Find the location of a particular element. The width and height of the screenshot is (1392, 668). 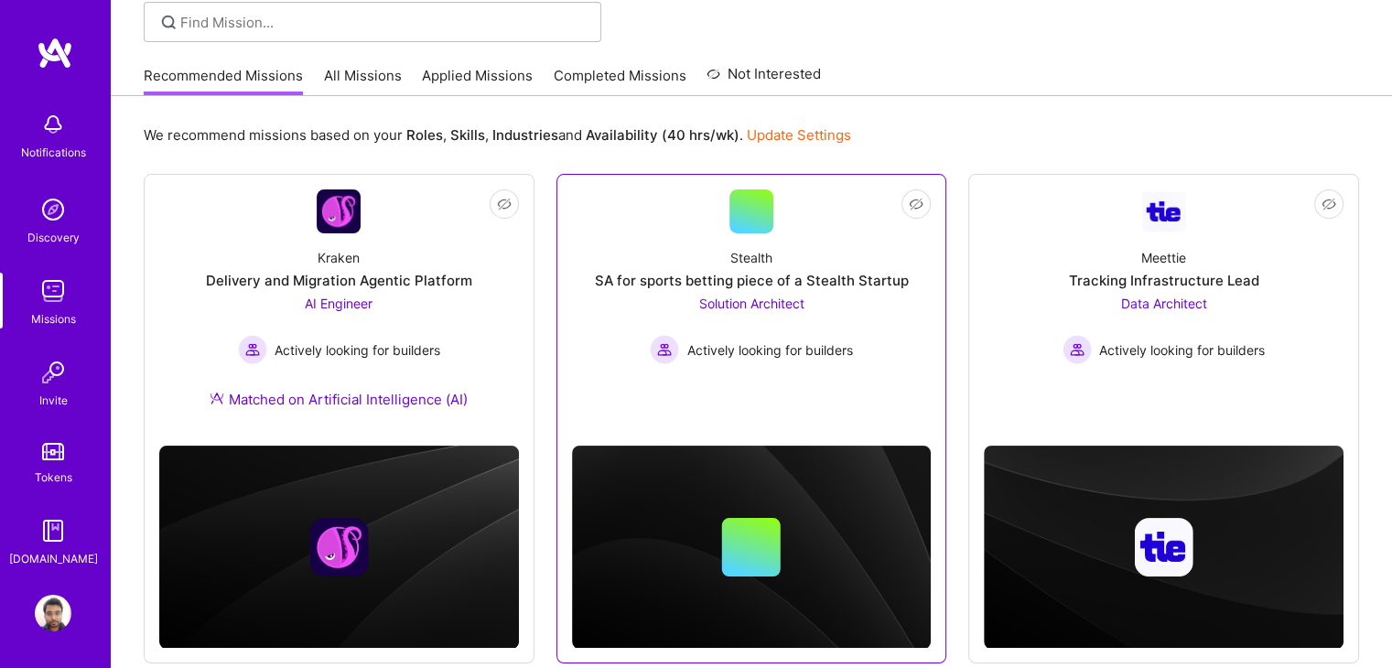

div: Stealth is located at coordinates (751, 257).